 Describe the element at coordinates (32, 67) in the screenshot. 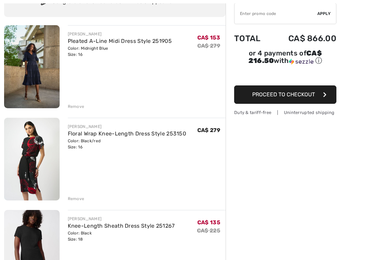

I see `img: Pleated A-Line Midi Dress Style 251905` at that location.